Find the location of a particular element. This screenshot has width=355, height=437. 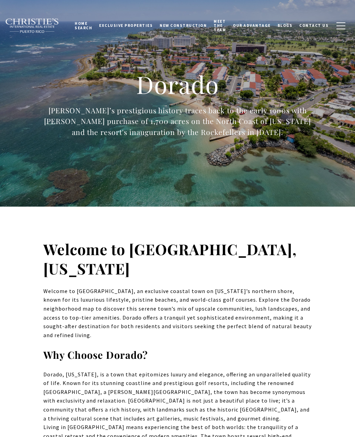

a: Home Search is located at coordinates (83, 25).